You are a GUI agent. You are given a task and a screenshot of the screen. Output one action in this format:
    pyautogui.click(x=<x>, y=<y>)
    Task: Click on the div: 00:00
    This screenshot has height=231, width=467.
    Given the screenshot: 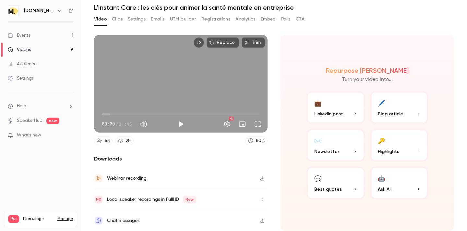 What is the action you would take?
    pyautogui.click(x=117, y=124)
    